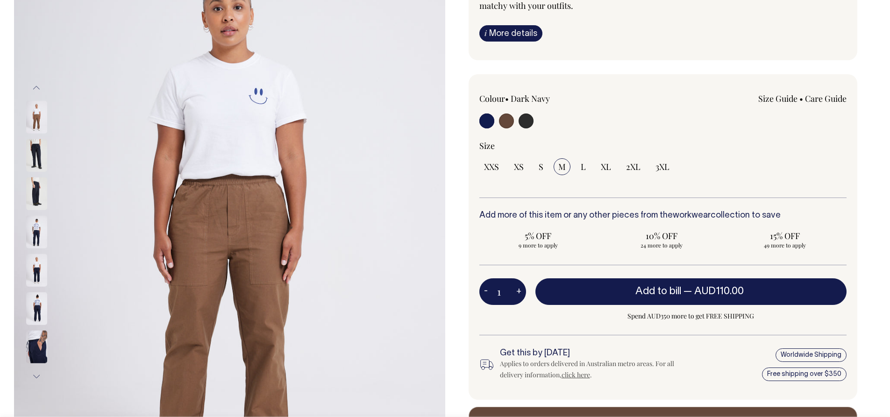  Describe the element at coordinates (691, 291) in the screenshot. I see `button: Add to bill —AUD110.00` at that location.